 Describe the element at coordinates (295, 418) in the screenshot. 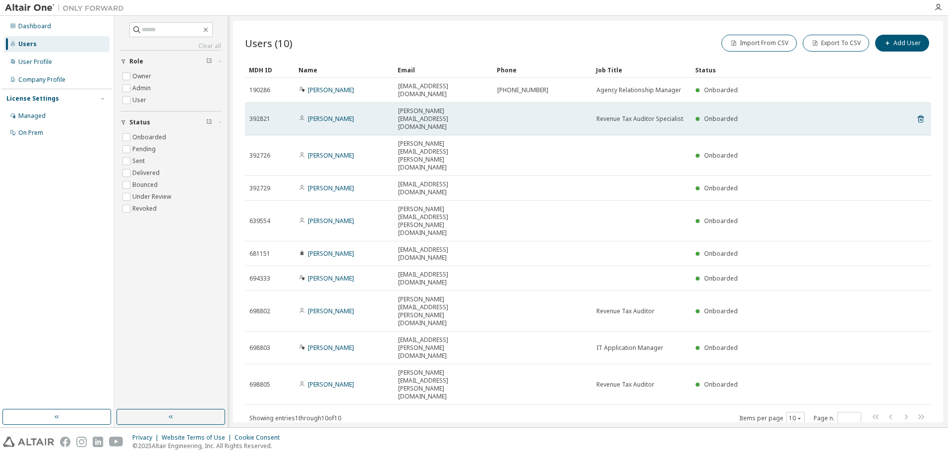

I see `span: Showing entries 1 through 10 of 10` at that location.